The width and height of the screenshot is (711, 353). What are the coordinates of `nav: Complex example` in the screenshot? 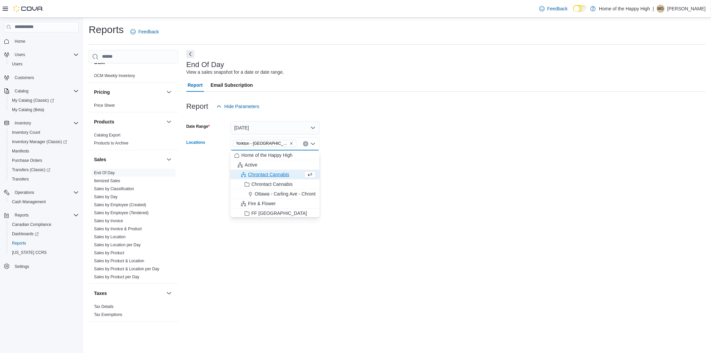 It's located at (41, 161).